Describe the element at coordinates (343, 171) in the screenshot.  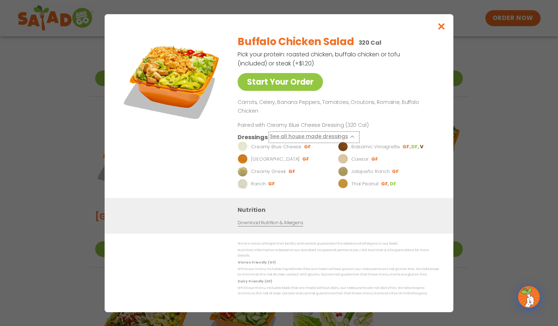
I see `img: Dressing preview image for Jalapeño Ranch` at that location.